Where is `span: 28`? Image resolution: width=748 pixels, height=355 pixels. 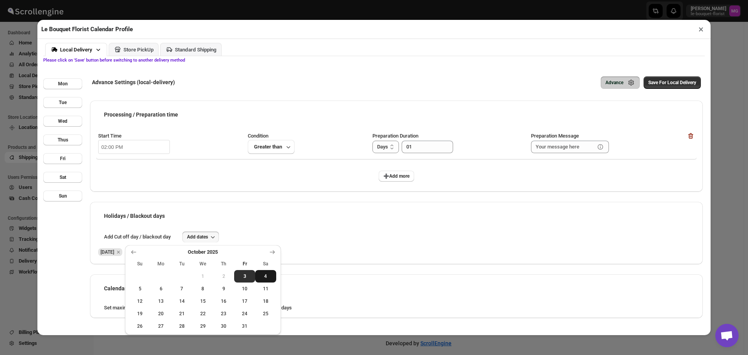 span: 28 is located at coordinates (182, 326).